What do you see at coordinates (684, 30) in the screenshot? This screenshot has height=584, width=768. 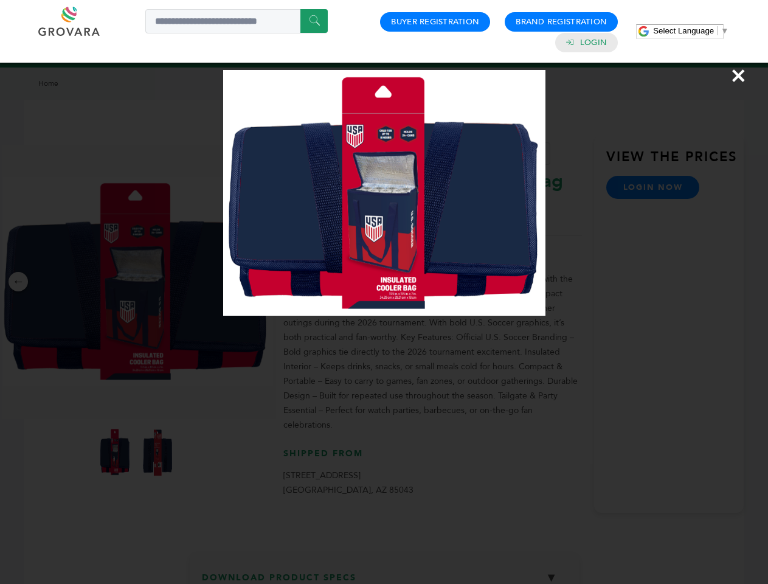 I see `span: Select Language` at bounding box center [684, 30].